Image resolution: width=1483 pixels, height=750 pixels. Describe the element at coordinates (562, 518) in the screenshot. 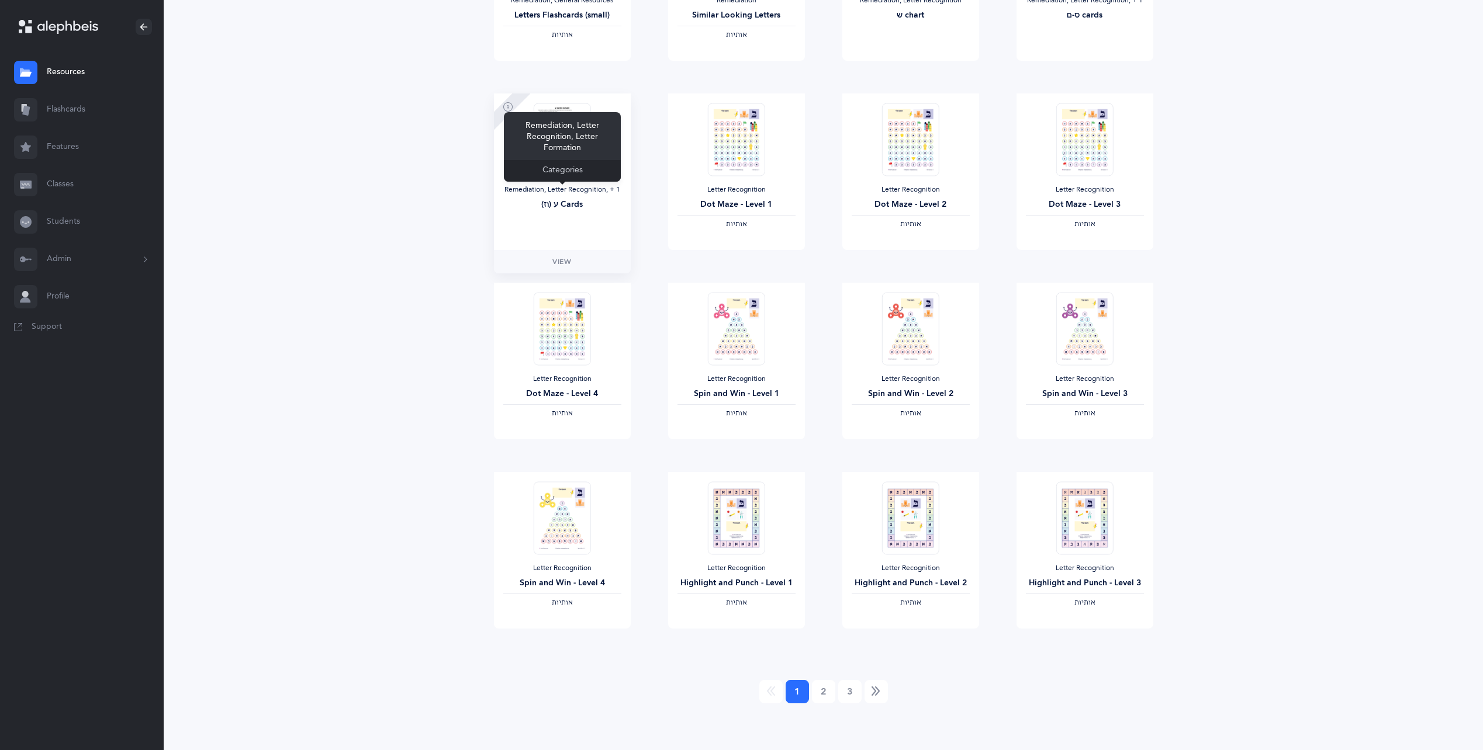

I see `img: Spin_%26_Win-L4.pdf_thumbnail_1587419699.png` at that location.